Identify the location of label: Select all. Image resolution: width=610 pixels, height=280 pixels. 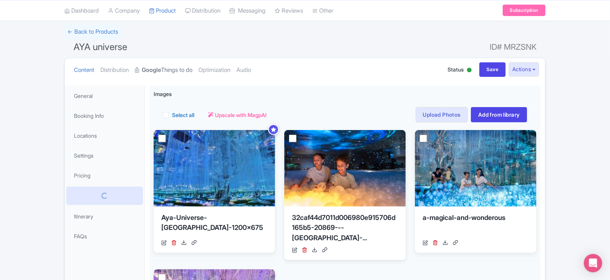
(183, 115).